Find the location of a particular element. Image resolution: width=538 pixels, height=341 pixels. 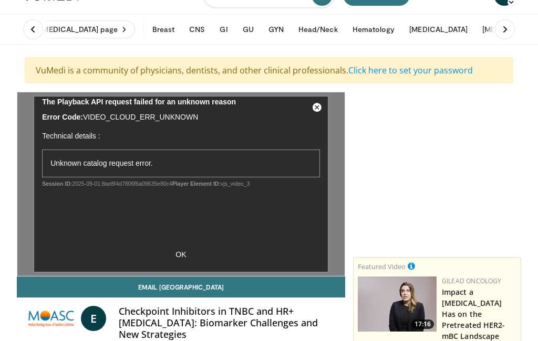

button: GI is located at coordinates (223, 29).